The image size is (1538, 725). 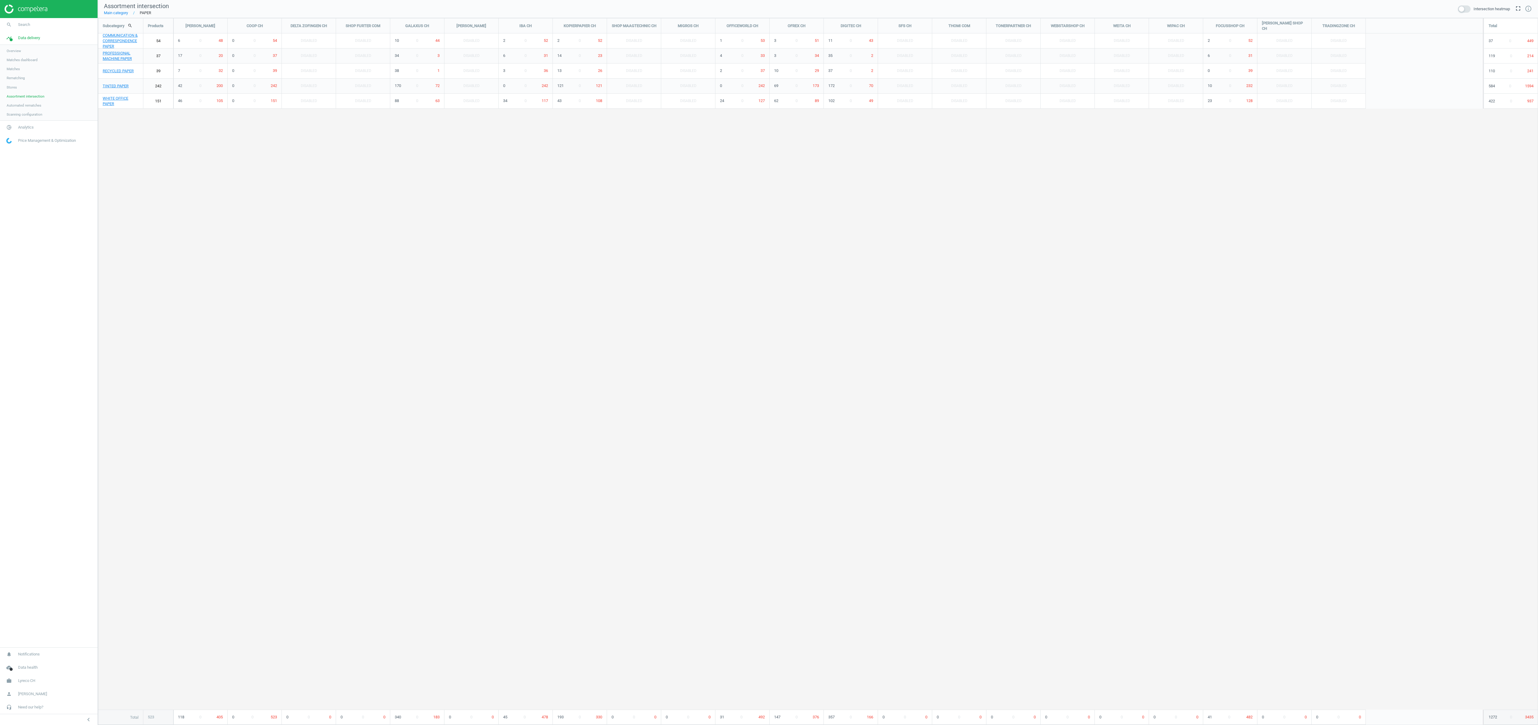 What do you see at coordinates (1528, 9) in the screenshot?
I see `a: info_outline` at bounding box center [1528, 9].